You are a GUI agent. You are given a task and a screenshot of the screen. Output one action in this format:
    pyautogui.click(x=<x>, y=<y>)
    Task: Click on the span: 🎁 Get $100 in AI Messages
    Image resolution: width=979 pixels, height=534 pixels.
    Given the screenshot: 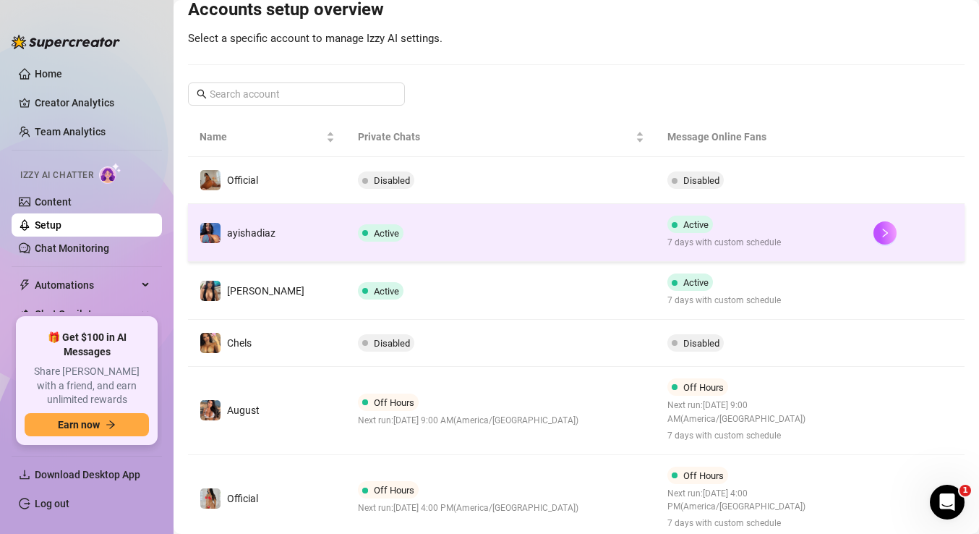 What is the action you would take?
    pyautogui.click(x=87, y=344)
    